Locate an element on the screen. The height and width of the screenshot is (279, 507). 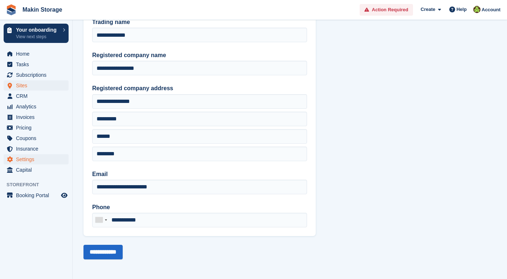
img: Makin Storage Team is located at coordinates (477, 9).